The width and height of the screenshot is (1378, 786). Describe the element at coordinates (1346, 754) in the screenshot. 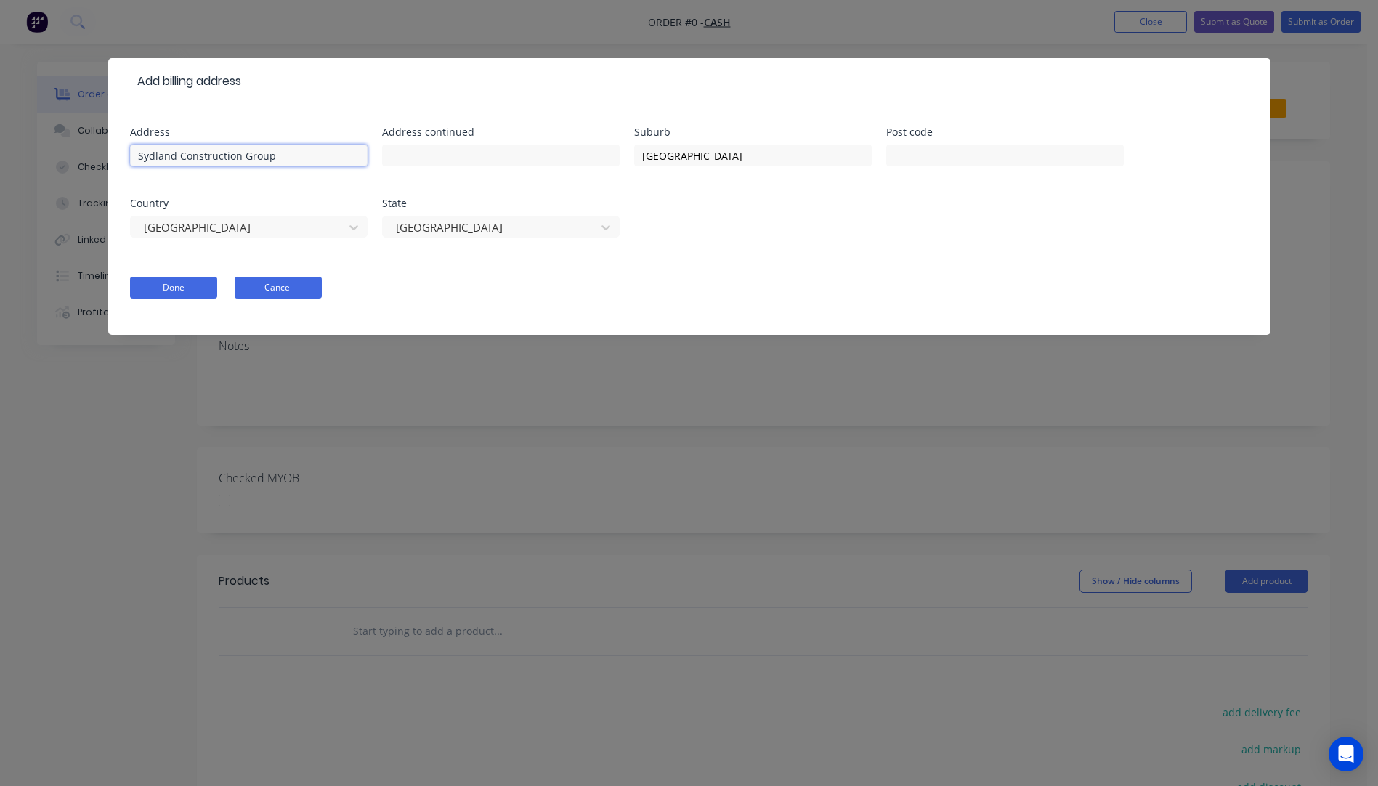

I see `div: Open Intercom Messenger` at that location.